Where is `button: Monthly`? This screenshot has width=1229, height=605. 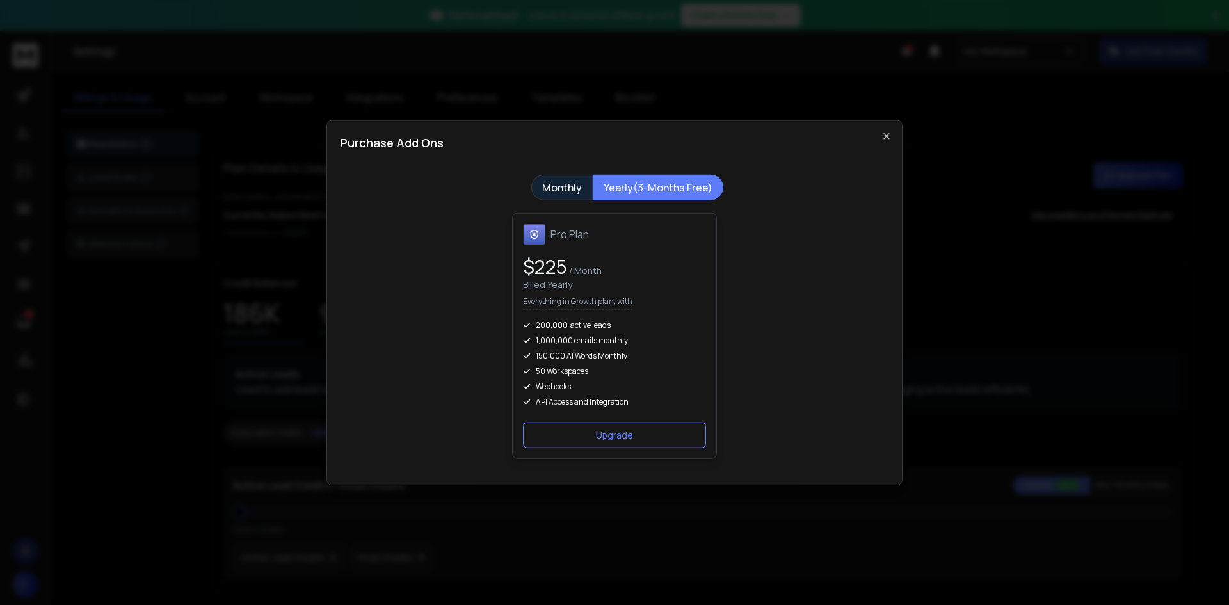
button: Monthly is located at coordinates (562, 187).